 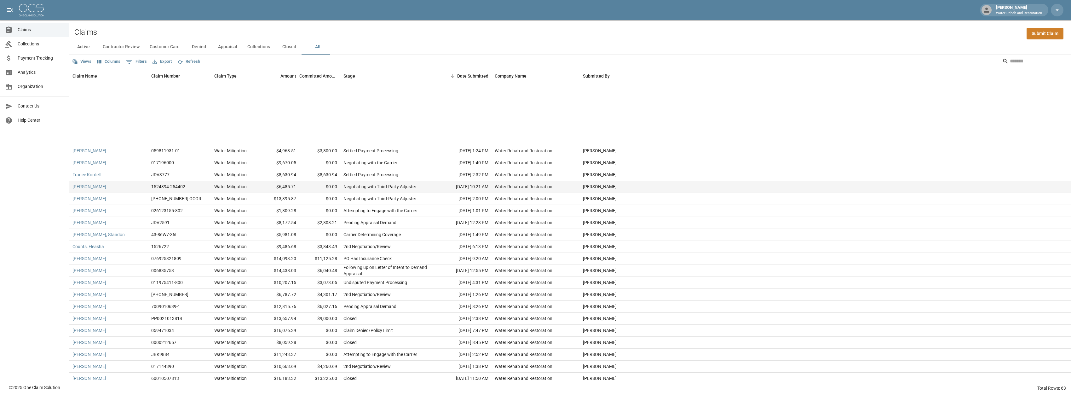 I want to click on div: JBK9884, so click(x=160, y=354).